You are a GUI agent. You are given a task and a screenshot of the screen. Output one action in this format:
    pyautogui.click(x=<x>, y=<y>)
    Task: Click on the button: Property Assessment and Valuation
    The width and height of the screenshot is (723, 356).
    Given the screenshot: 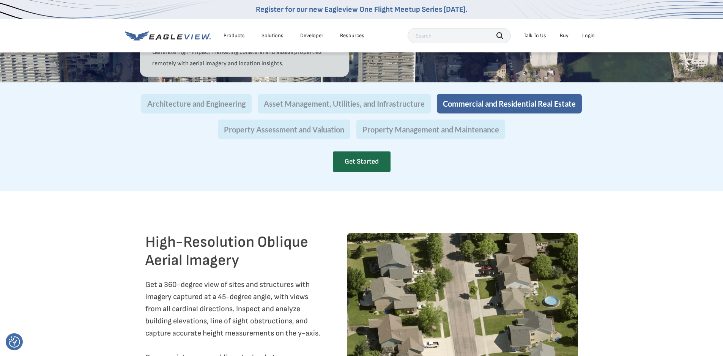 What is the action you would take?
    pyautogui.click(x=284, y=129)
    